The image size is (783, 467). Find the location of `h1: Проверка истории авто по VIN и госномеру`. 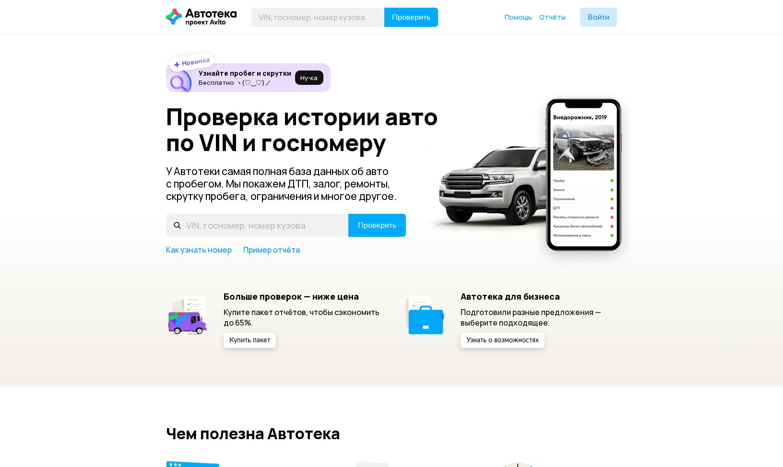

h1: Проверка истории авто по VIN и госномеру is located at coordinates (309, 130).